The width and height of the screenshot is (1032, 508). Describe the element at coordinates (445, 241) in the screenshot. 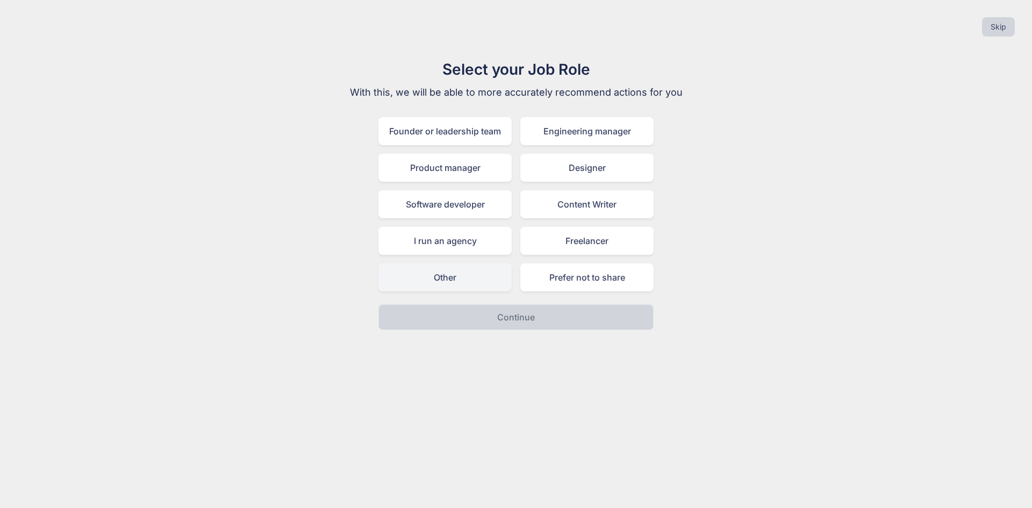

I see `div: I run an agency` at that location.